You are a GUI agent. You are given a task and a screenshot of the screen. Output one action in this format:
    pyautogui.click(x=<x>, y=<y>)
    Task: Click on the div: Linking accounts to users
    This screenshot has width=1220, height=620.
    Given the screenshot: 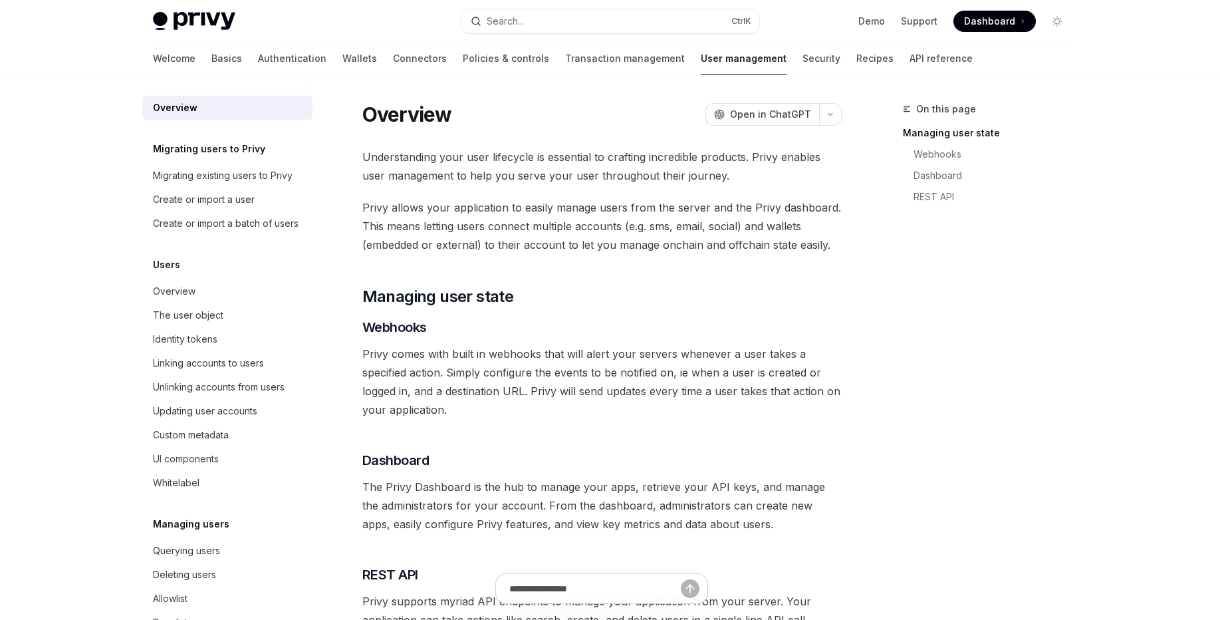 What is the action you would take?
    pyautogui.click(x=208, y=363)
    